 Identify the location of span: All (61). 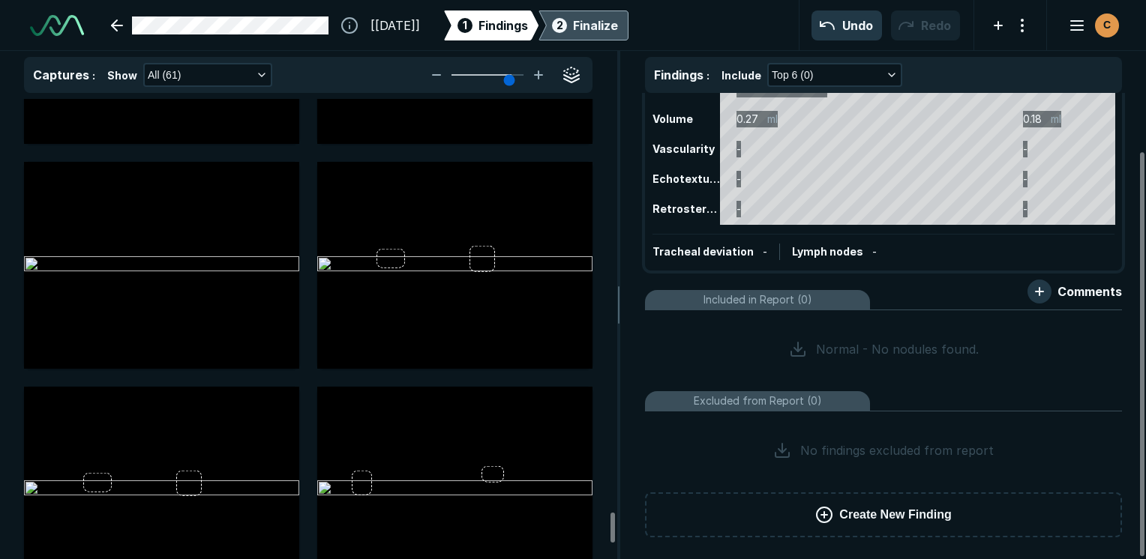
(164, 75).